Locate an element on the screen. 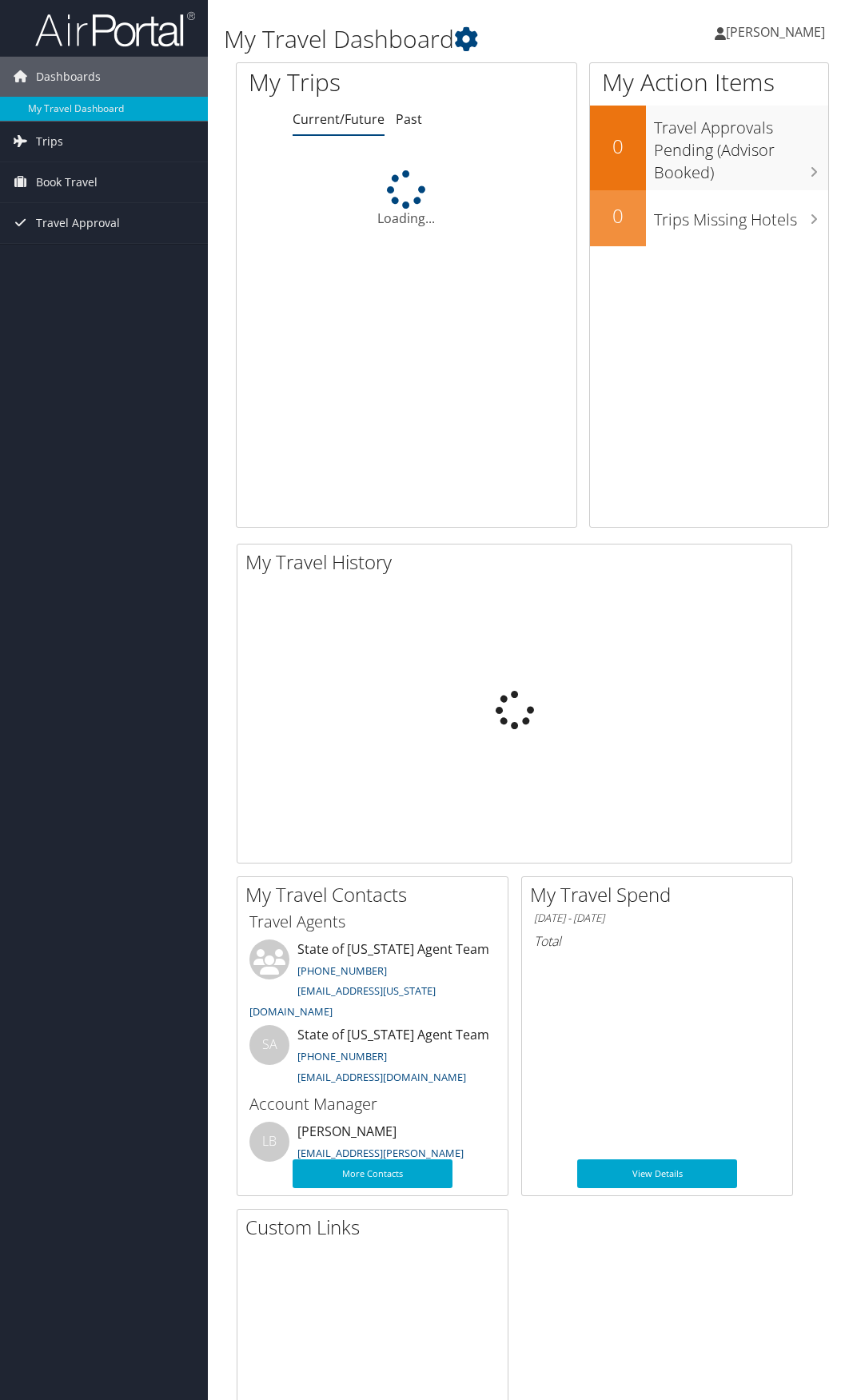 Image resolution: width=857 pixels, height=1400 pixels. h2: My Travel Spend is located at coordinates (661, 894).